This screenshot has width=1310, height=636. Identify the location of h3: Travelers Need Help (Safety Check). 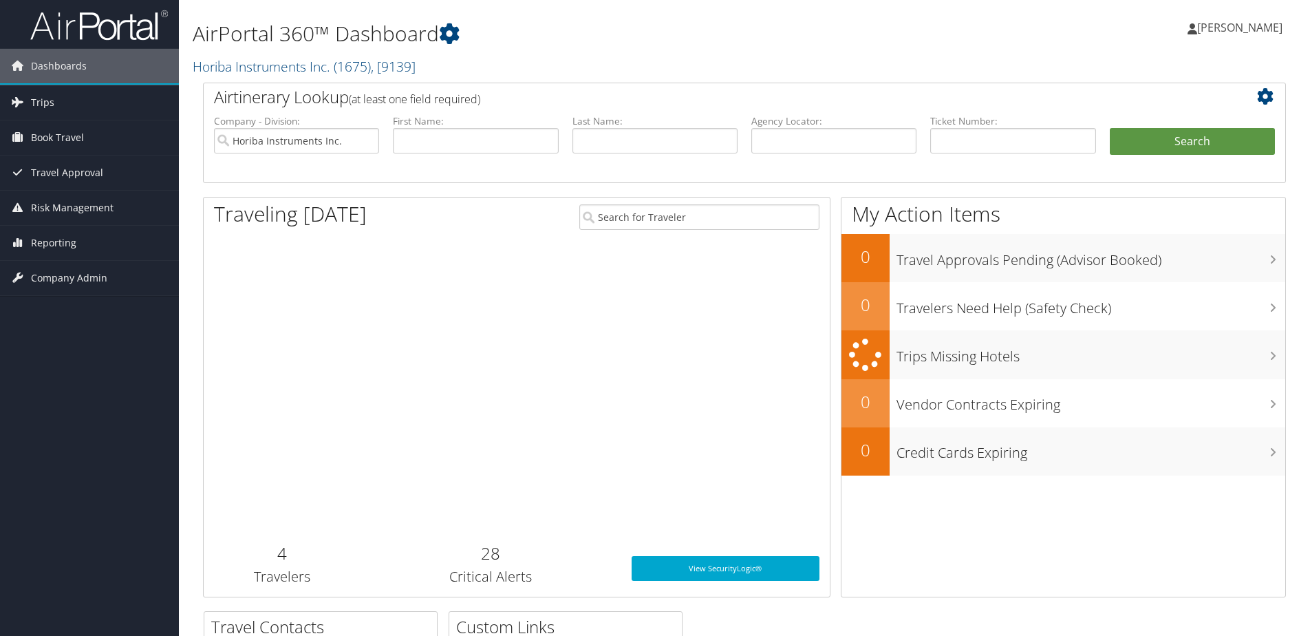
(1090, 305).